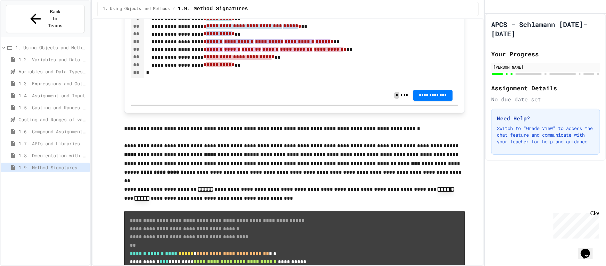  I want to click on span: 1.6. Compound Assignment Operators, so click(53, 131).